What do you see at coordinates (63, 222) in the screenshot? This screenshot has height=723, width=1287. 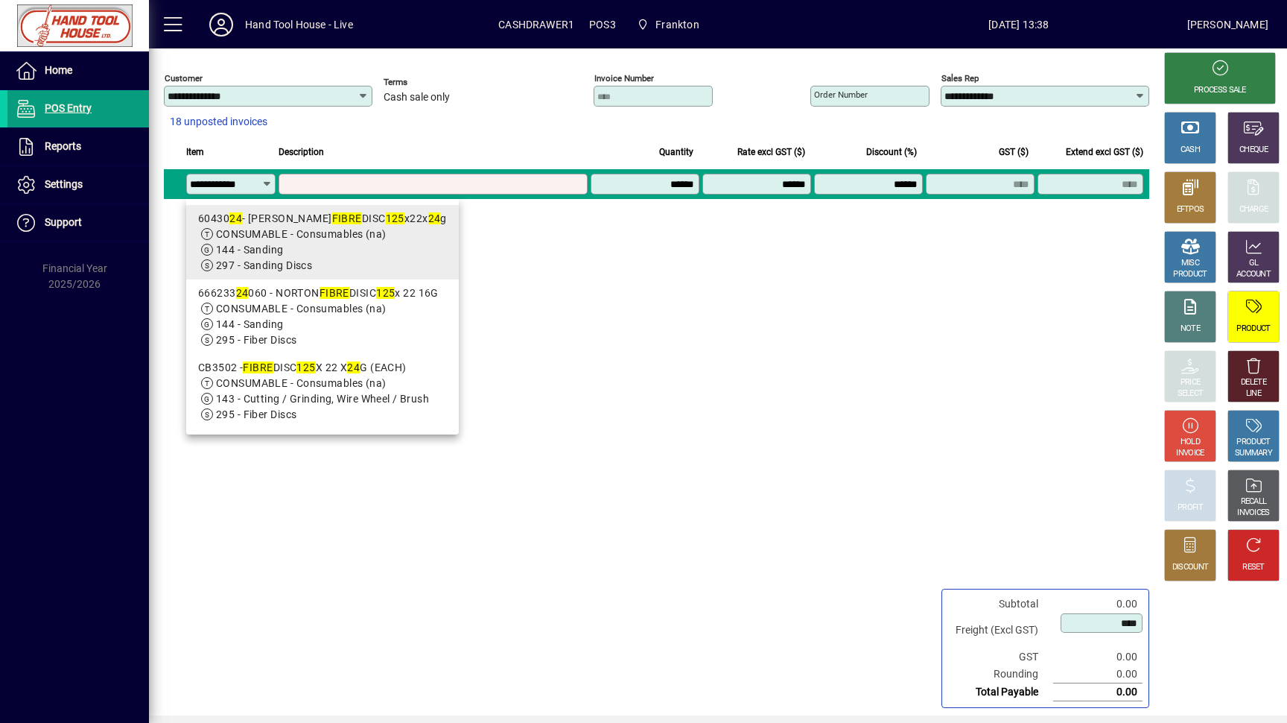 I see `span: Support` at bounding box center [63, 222].